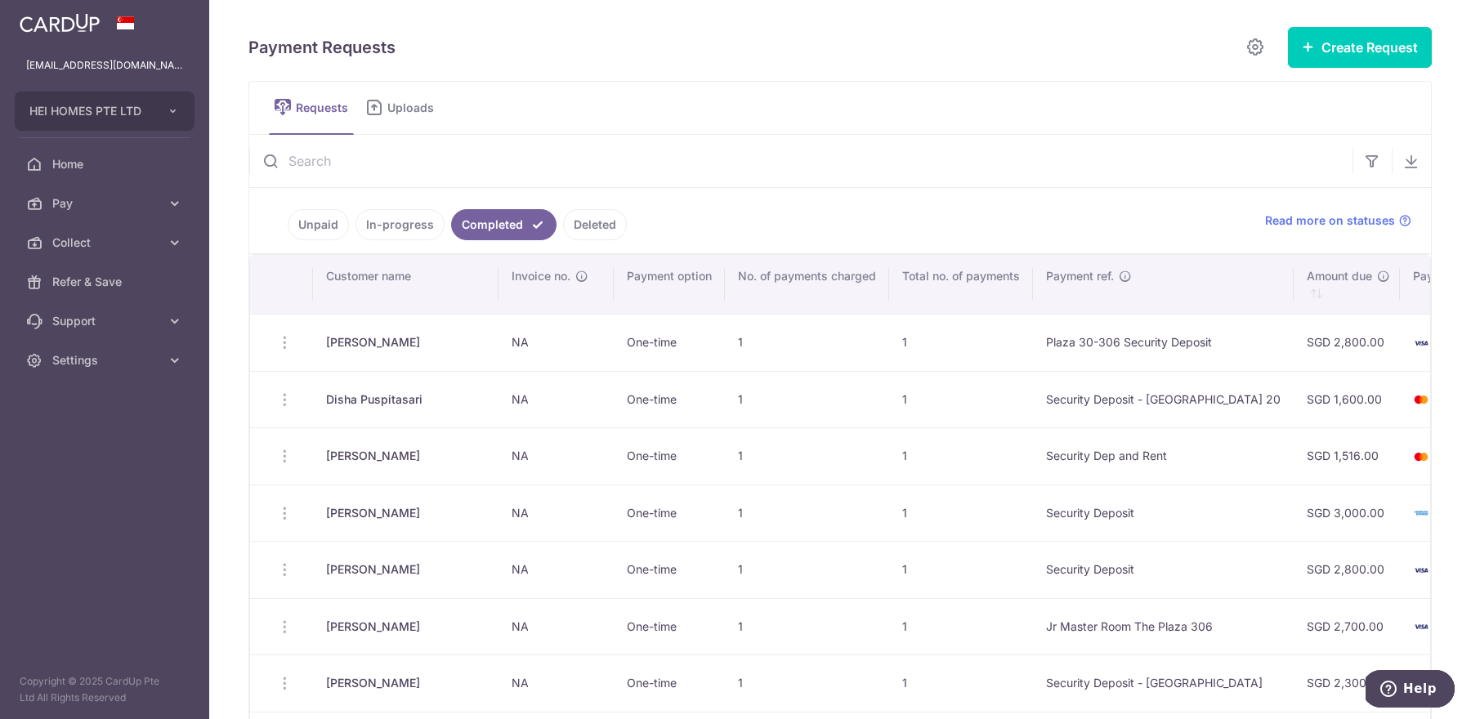 Image resolution: width=1471 pixels, height=719 pixels. What do you see at coordinates (90, 111) in the screenshot?
I see `span: HEI HOMES PTE LTD` at bounding box center [90, 111].